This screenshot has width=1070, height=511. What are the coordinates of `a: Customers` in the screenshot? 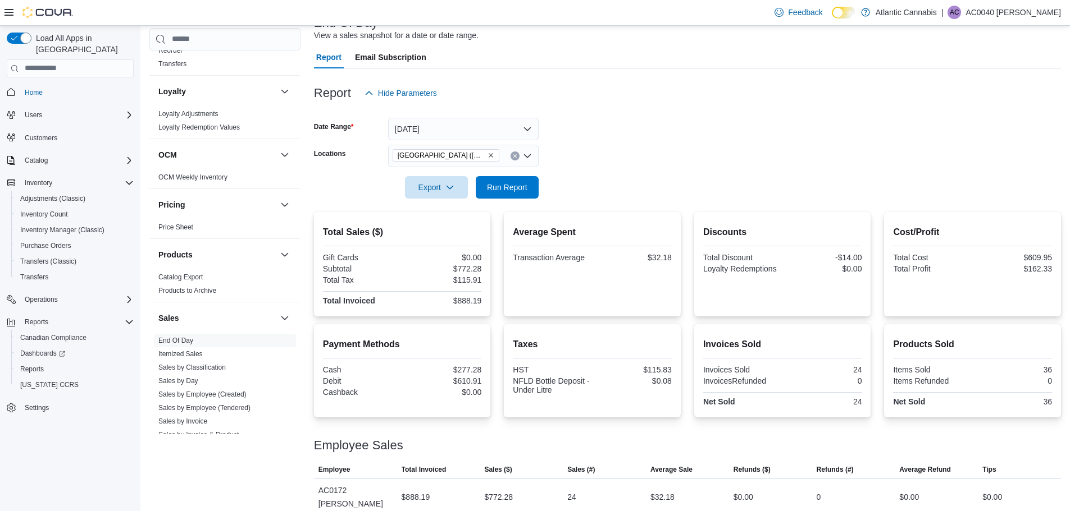 It's located at (41, 138).